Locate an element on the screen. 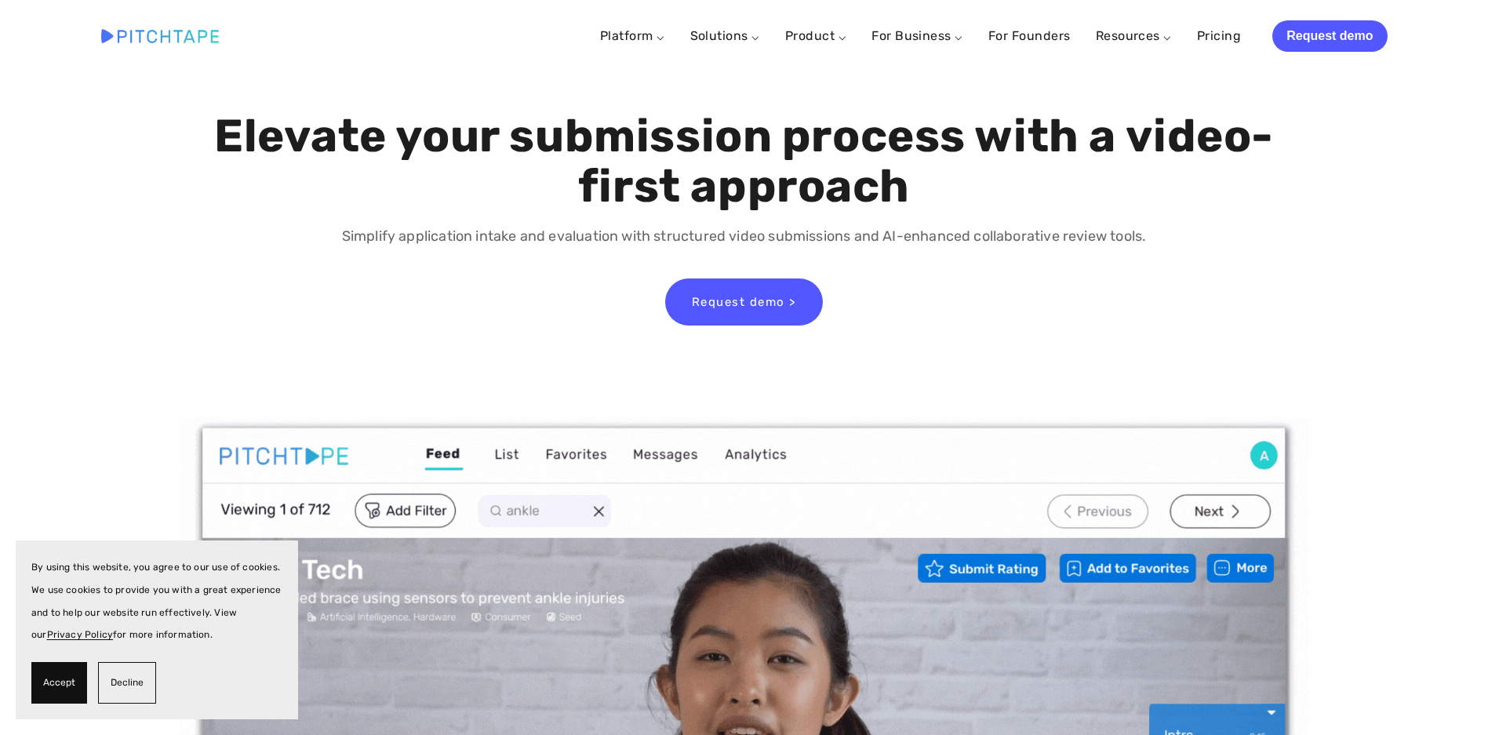 This screenshot has height=735, width=1488. button: Decline is located at coordinates (127, 683).